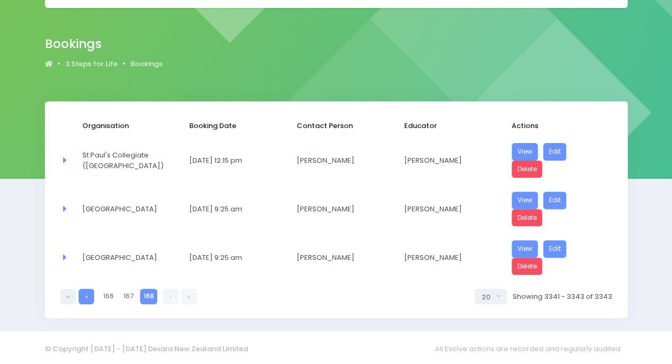  I want to click on span: Organisation, so click(123, 126).